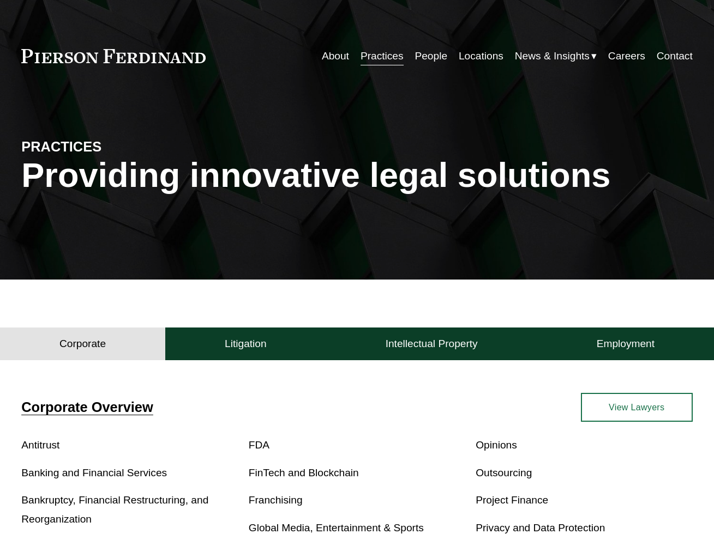 Image resolution: width=714 pixels, height=534 pixels. What do you see at coordinates (552, 56) in the screenshot?
I see `span: News & Insights` at bounding box center [552, 56].